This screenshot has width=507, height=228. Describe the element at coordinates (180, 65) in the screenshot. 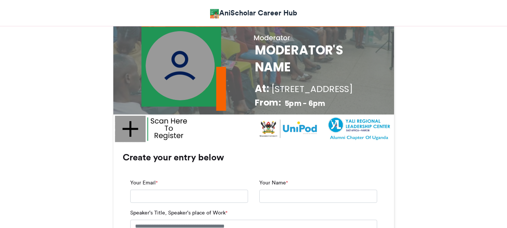

I see `img: user_circle.png` at that location.